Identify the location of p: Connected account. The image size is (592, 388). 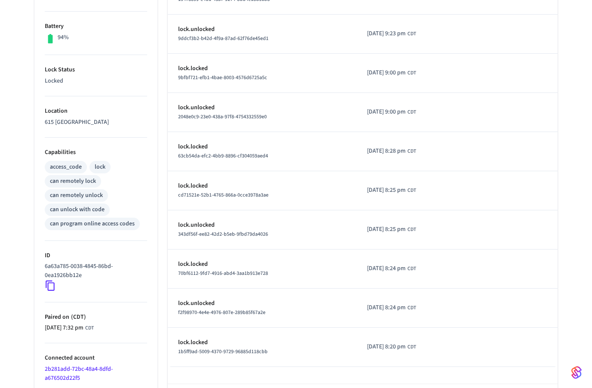
(96, 358).